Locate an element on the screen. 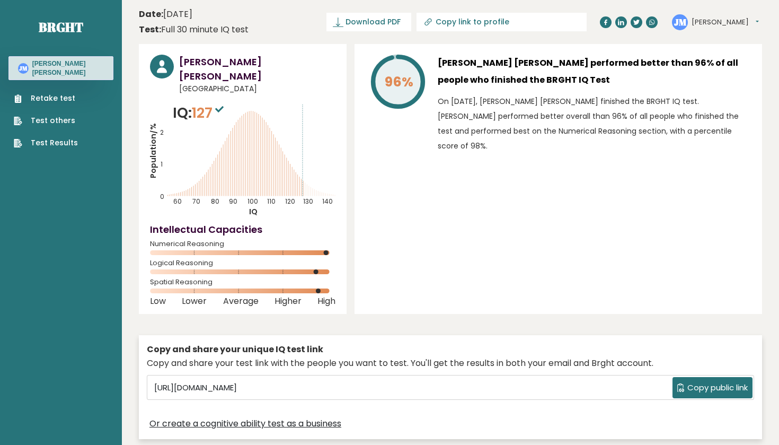 The height and width of the screenshot is (445, 779). b: Test: is located at coordinates (150, 29).